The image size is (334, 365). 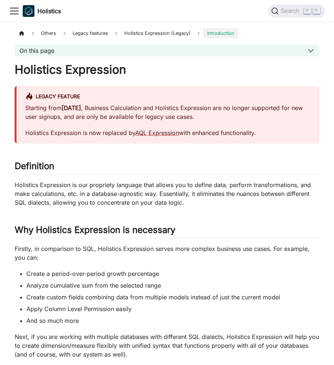 What do you see at coordinates (220, 33) in the screenshot?
I see `span: Introduction` at bounding box center [220, 33].